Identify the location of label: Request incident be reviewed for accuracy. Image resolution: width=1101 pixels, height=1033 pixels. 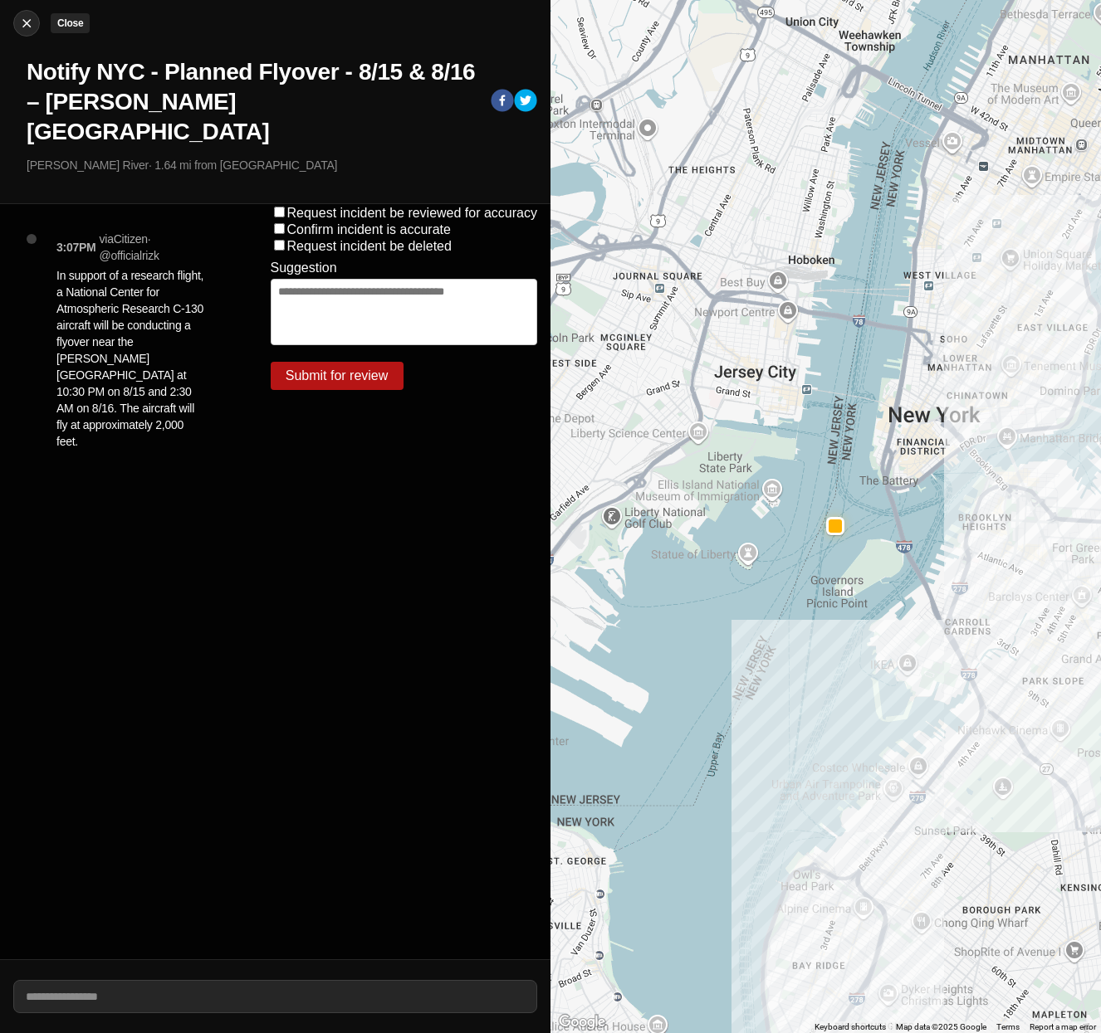
(413, 212).